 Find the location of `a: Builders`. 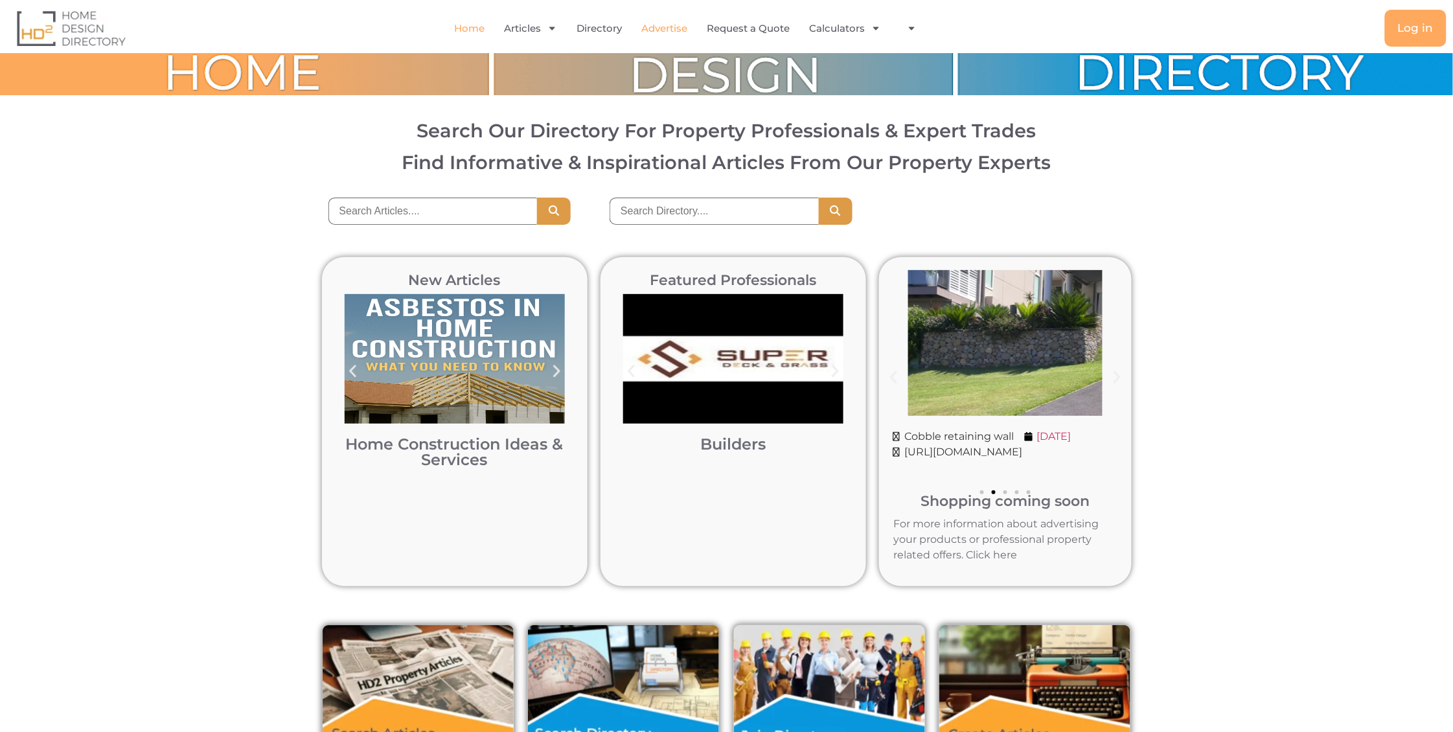

a: Builders is located at coordinates (733, 444).